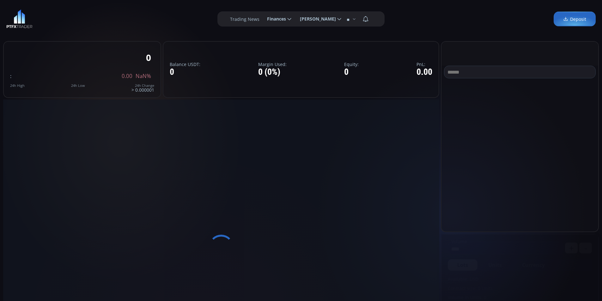 Image resolution: width=602 pixels, height=301 pixels. What do you see at coordinates (185, 64) in the screenshot?
I see `label: Balance USDT:` at bounding box center [185, 64].